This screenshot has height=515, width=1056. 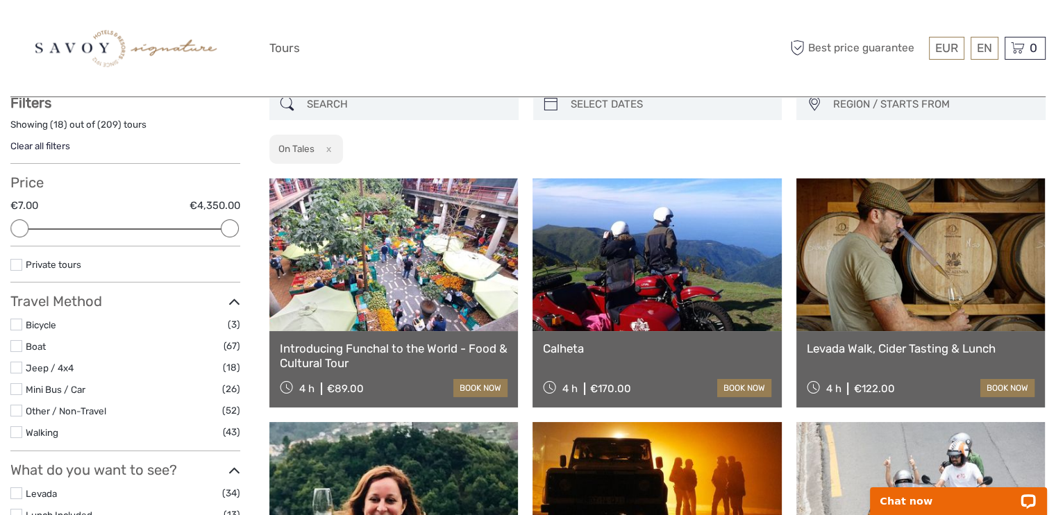 What do you see at coordinates (231, 493) in the screenshot?
I see `span: (34)` at bounding box center [231, 493].